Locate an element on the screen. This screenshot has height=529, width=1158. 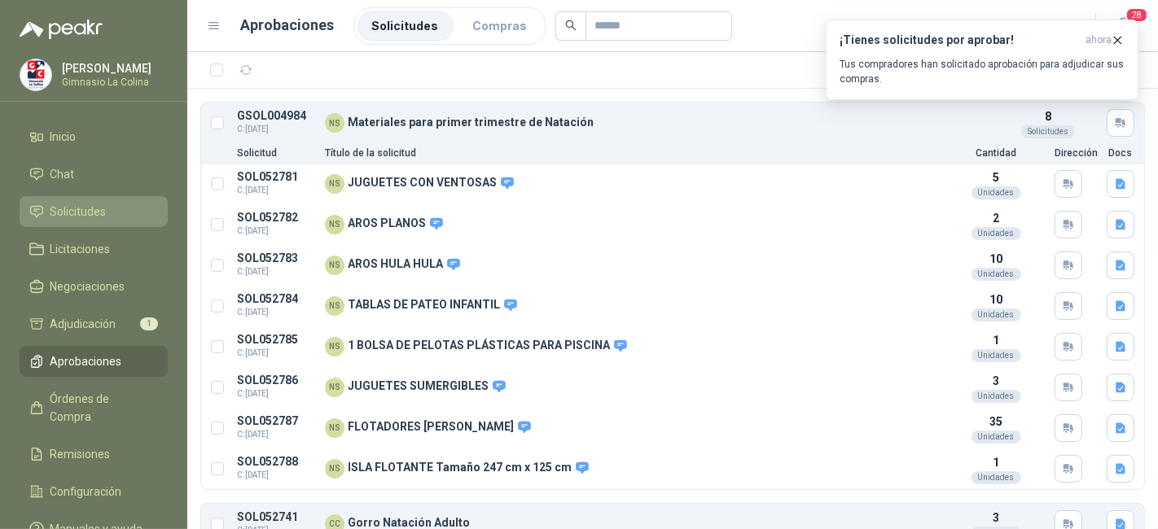
span: Chat is located at coordinates (63, 174).